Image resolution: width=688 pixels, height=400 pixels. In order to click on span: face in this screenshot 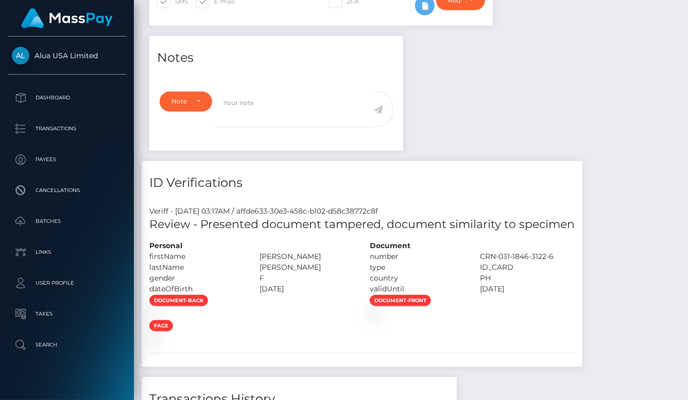, I will do `click(161, 326)`.